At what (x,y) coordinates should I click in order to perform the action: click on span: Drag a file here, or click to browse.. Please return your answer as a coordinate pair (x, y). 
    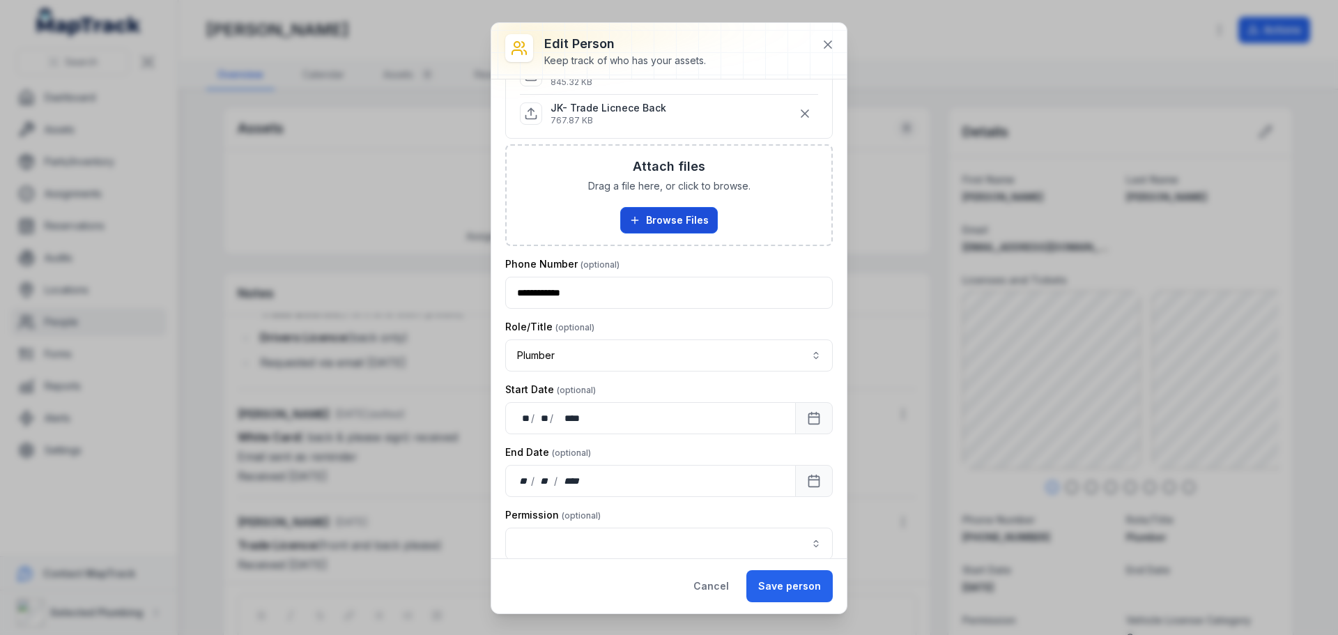
    Looking at the image, I should click on (669, 186).